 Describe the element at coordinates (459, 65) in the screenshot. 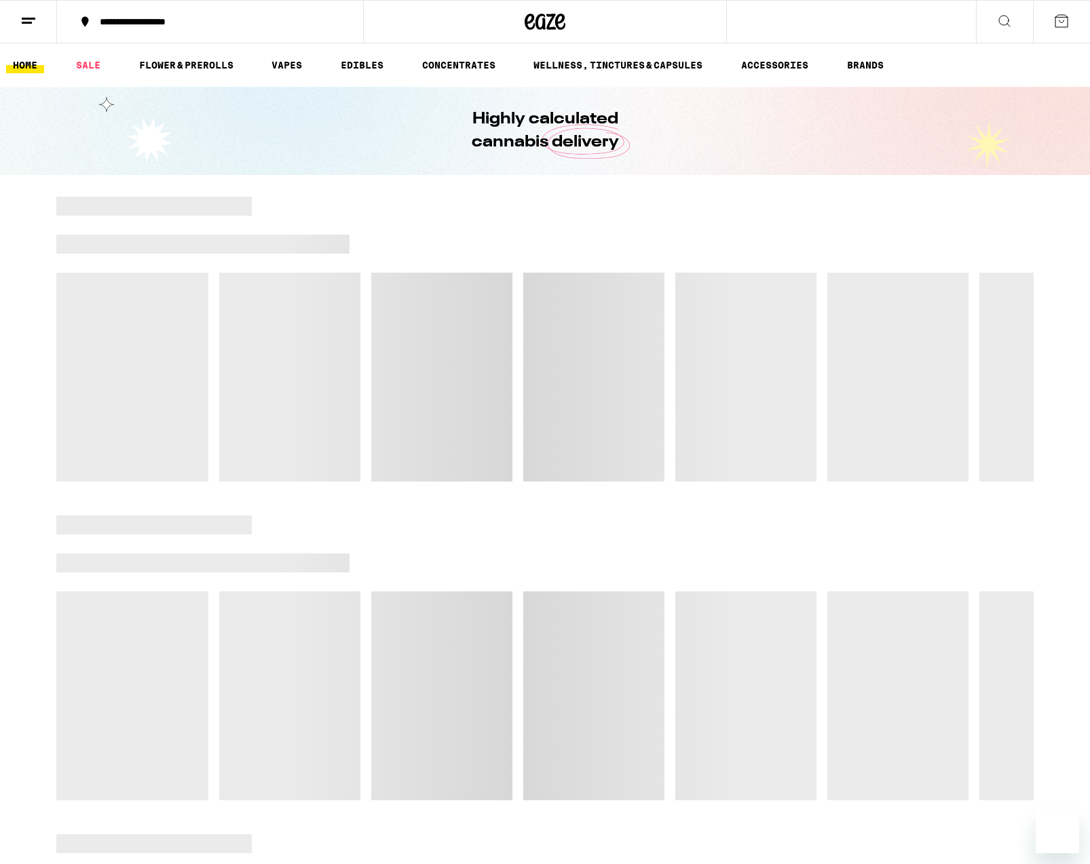

I see `a: CONCENTRATES` at that location.